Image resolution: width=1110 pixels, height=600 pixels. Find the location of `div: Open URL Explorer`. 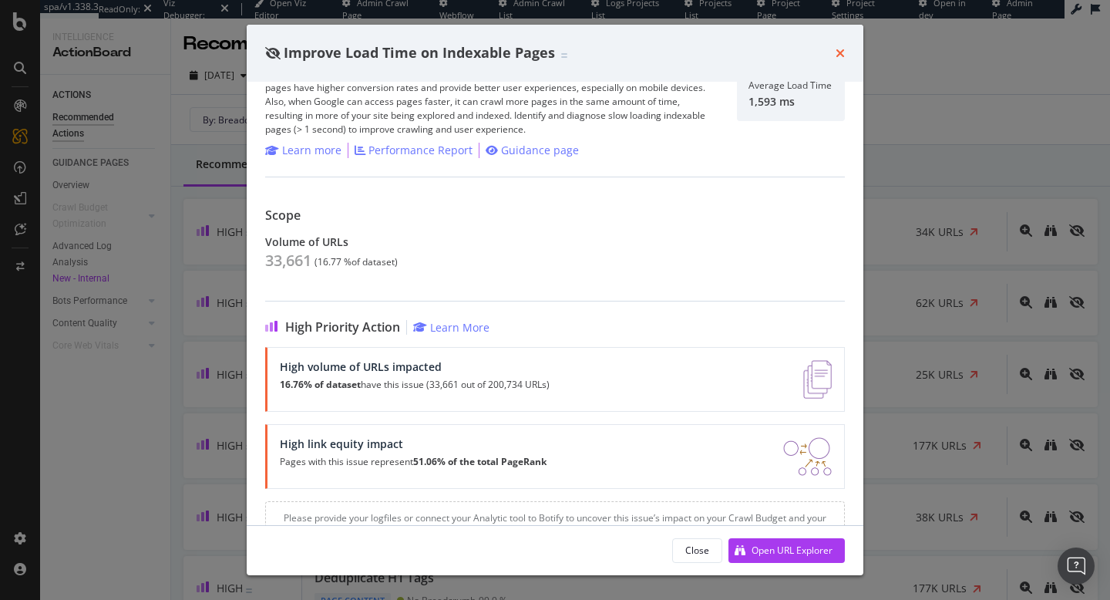

div: Open URL Explorer is located at coordinates (792, 550).